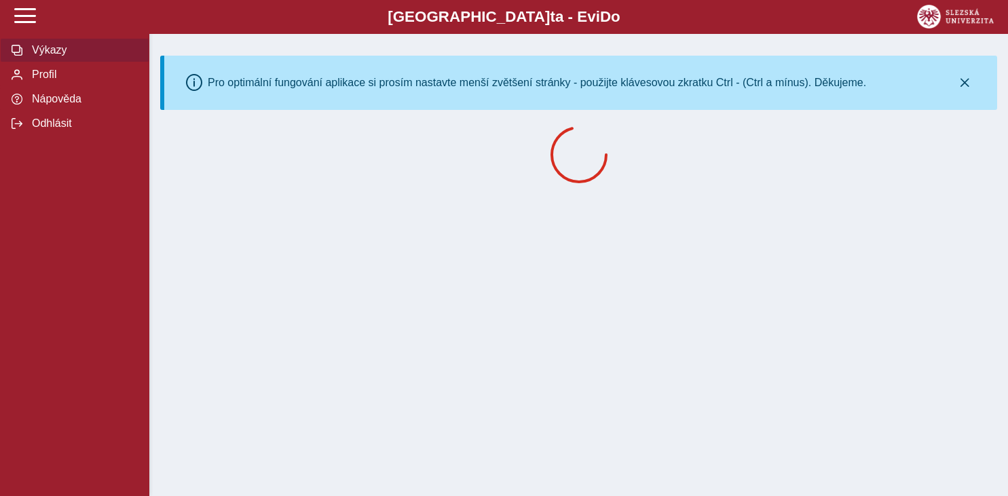  Describe the element at coordinates (83, 124) in the screenshot. I see `span: Odhlásit` at that location.